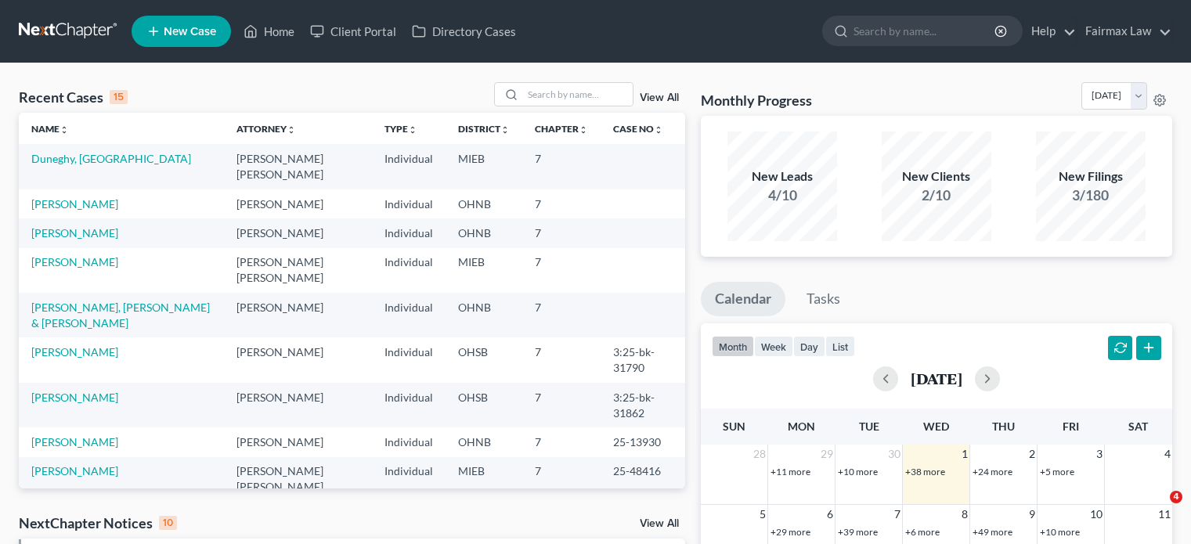 Image resolution: width=1191 pixels, height=544 pixels. What do you see at coordinates (1099, 454) in the screenshot?
I see `span: 3` at bounding box center [1099, 454].